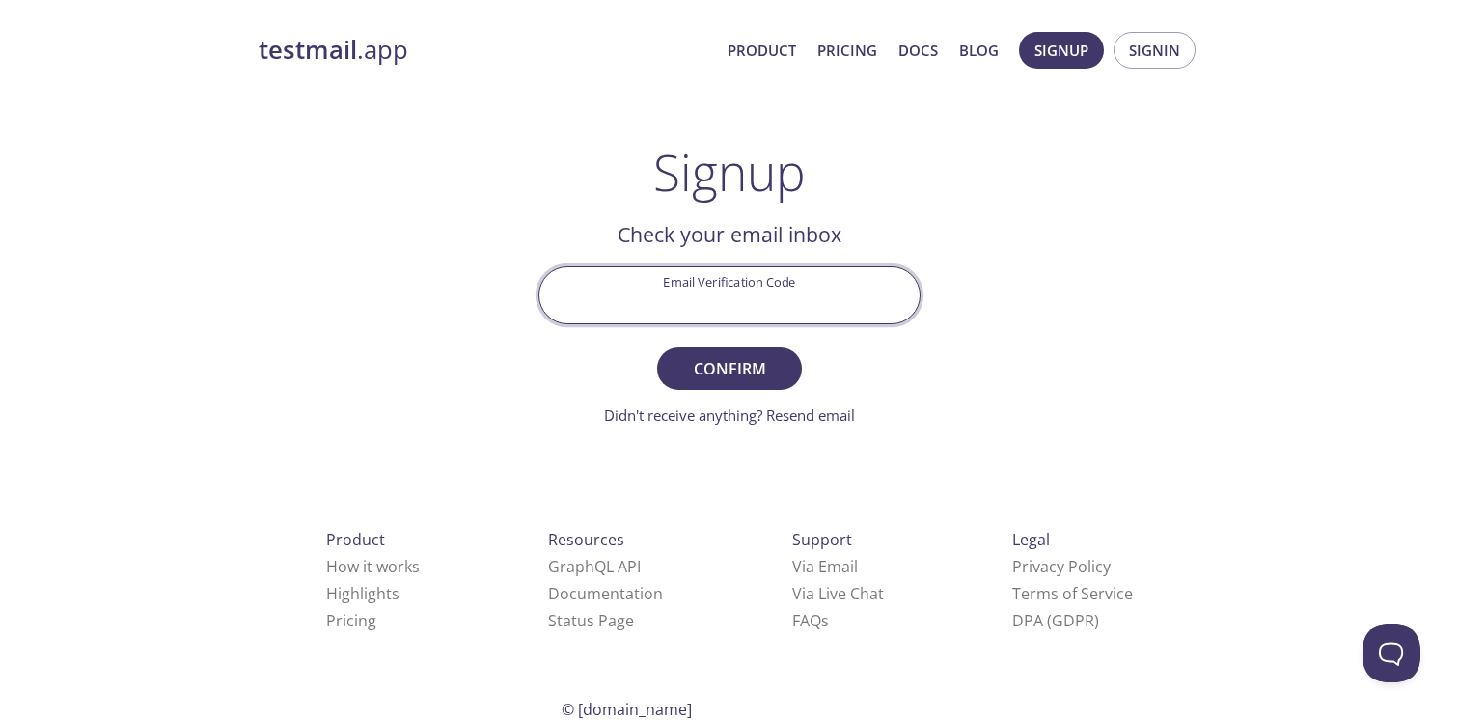 The height and width of the screenshot is (721, 1459). Describe the element at coordinates (822, 540) in the screenshot. I see `span: Support` at that location.